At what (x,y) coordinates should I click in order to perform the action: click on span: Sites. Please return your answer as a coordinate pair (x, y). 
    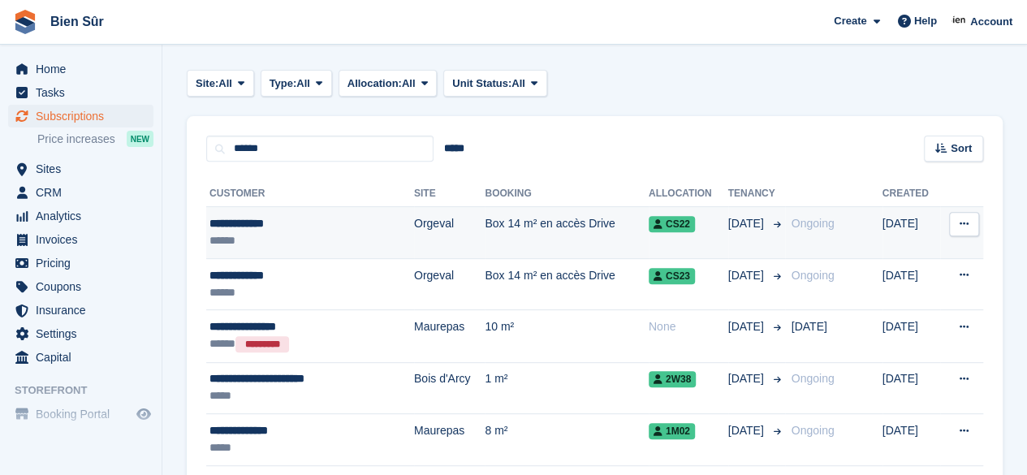
    Looking at the image, I should click on (84, 169).